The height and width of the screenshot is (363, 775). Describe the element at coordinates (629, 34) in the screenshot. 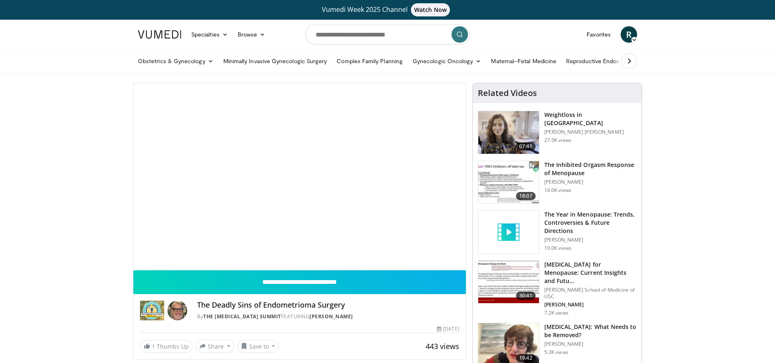

I see `span: R` at that location.